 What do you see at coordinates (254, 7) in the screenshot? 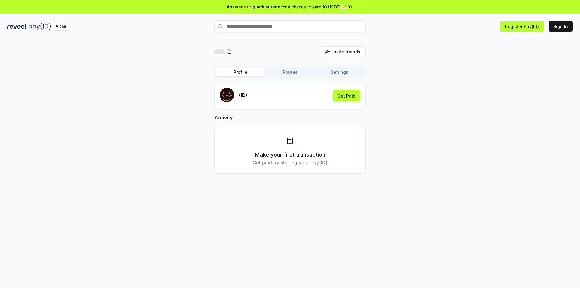
I see `span: Answer our quick survey` at bounding box center [254, 7].